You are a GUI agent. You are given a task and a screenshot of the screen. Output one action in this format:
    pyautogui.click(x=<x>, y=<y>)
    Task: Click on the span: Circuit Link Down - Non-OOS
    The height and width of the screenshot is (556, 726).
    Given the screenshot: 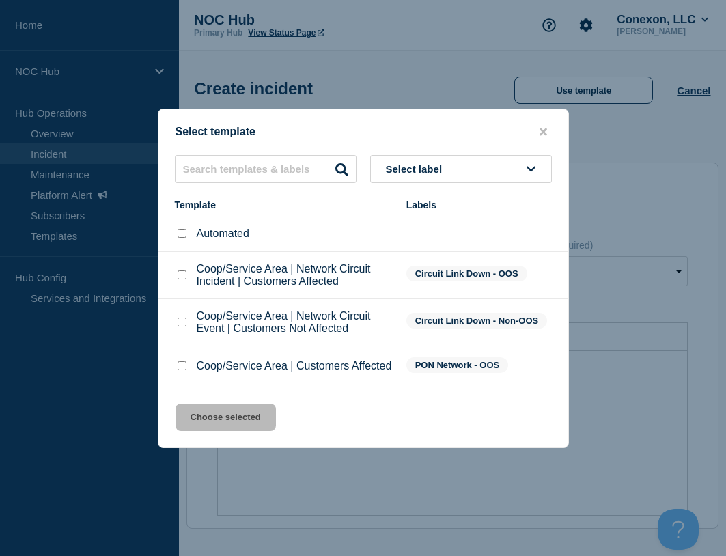 What is the action you would take?
    pyautogui.click(x=477, y=320)
    